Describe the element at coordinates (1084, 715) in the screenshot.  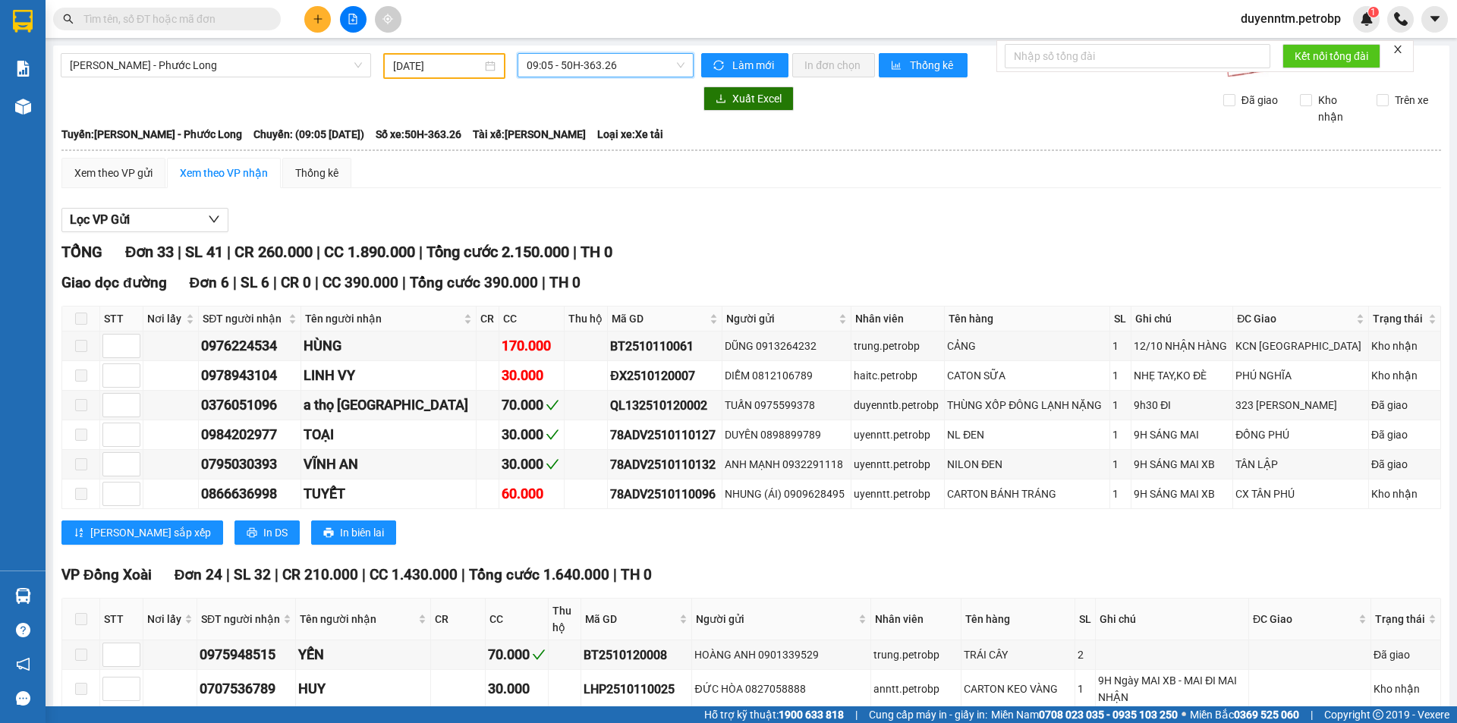
I see `span: Miền Nam` at that location.